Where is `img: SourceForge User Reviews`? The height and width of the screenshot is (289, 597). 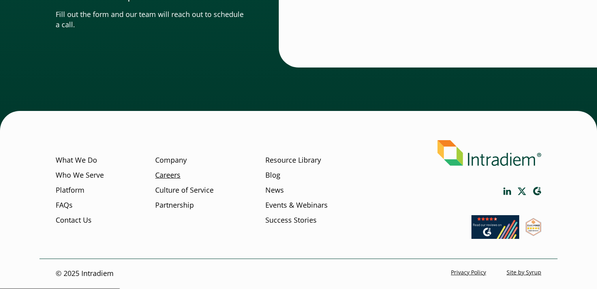 img: SourceForge User Reviews is located at coordinates (534, 227).